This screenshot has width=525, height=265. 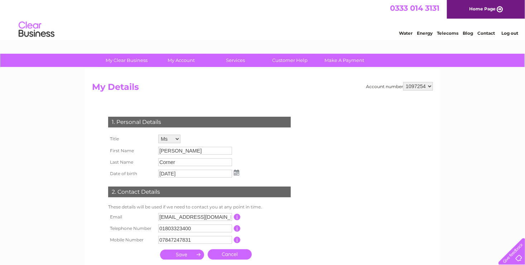 What do you see at coordinates (199, 207) in the screenshot?
I see `td: These details will be used if we need to contact you at any point in time.` at bounding box center [199, 207].